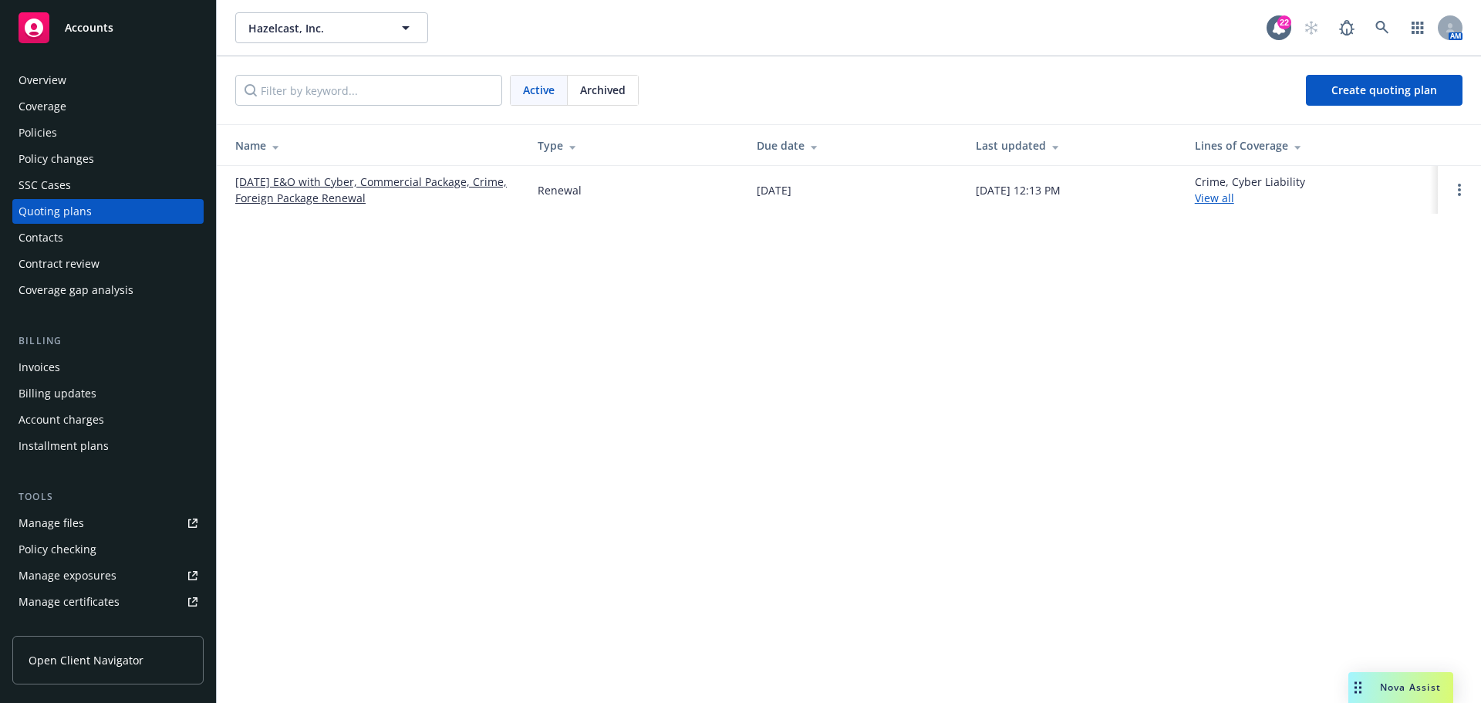 This screenshot has height=703, width=1481. I want to click on div: Name, so click(374, 145).